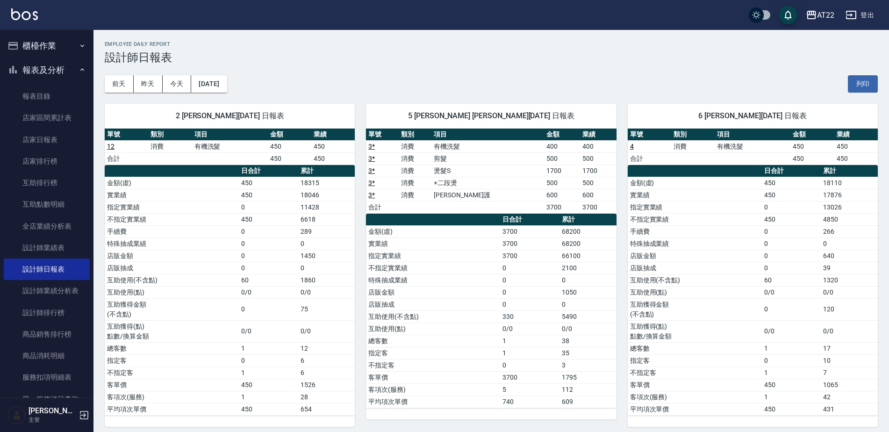 The image size is (889, 432). What do you see at coordinates (850, 207) in the screenshot?
I see `td: 13026` at bounding box center [850, 207].